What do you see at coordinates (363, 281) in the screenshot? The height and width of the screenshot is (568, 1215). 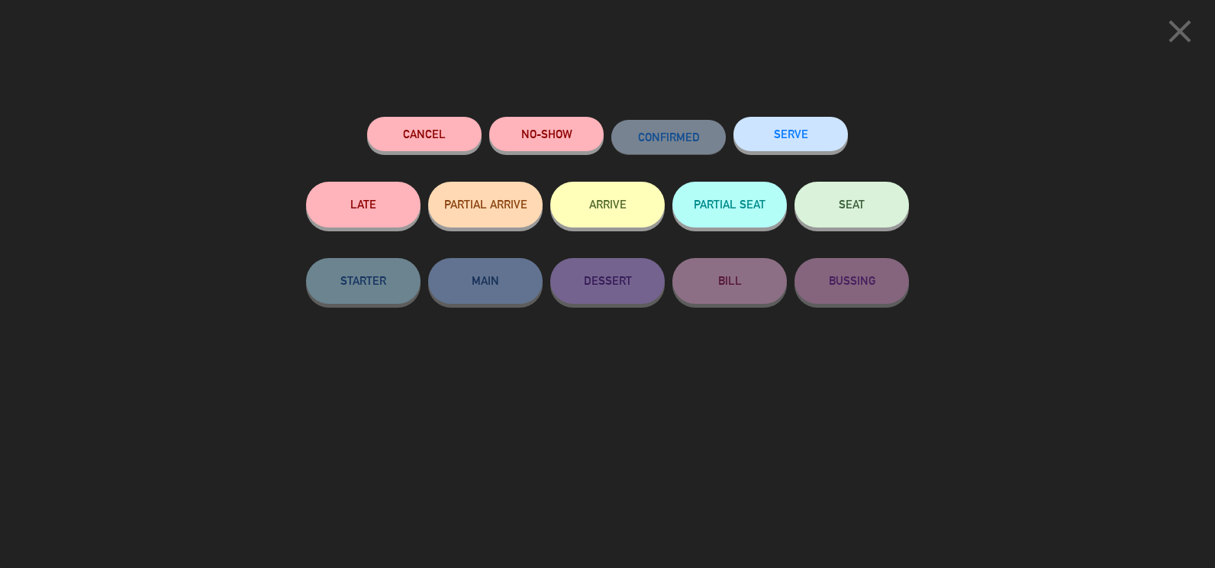 I see `button: STARTER` at bounding box center [363, 281].